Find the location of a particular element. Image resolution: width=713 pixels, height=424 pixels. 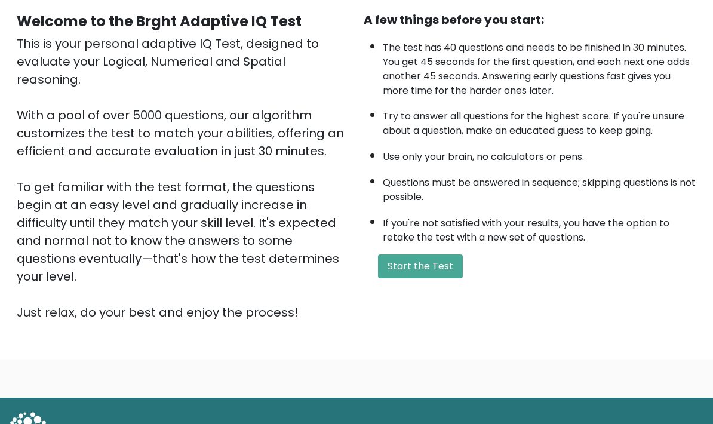

button: Start the Test is located at coordinates (420, 266).